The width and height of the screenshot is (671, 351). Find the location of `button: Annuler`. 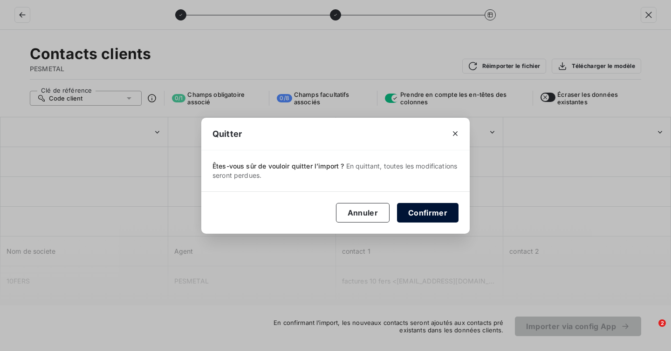

button: Annuler is located at coordinates (362, 213).